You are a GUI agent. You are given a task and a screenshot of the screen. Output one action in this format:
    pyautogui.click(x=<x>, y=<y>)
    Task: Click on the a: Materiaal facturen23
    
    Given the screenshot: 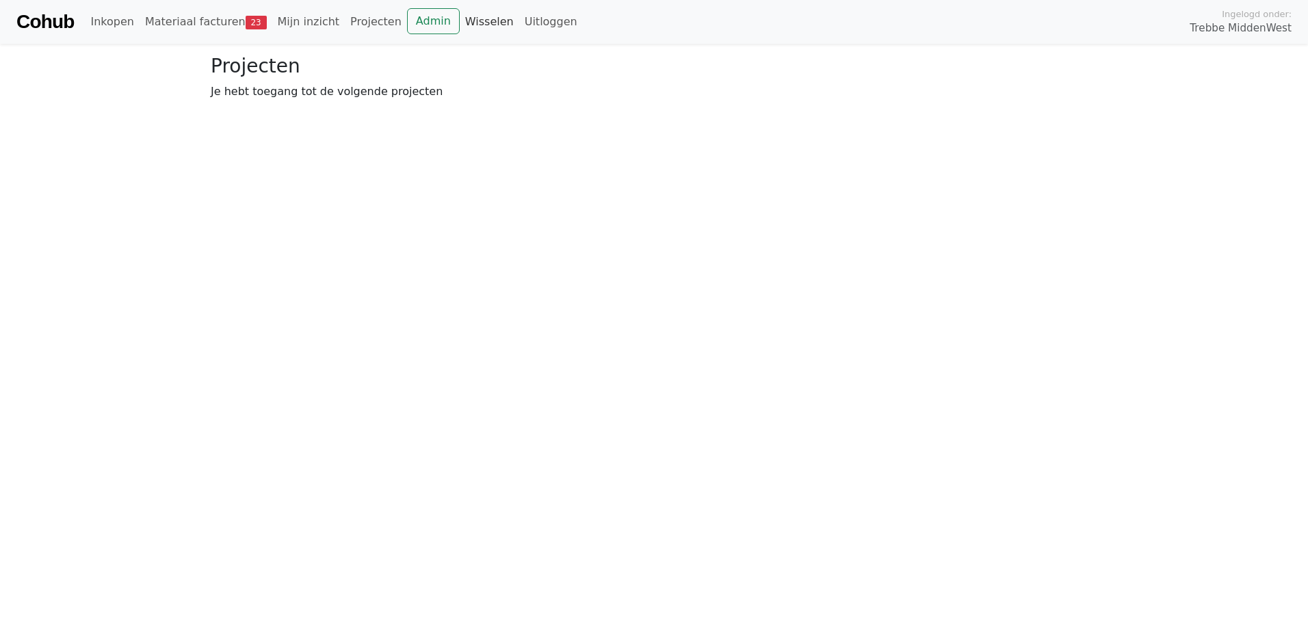 What is the action you would take?
    pyautogui.click(x=206, y=22)
    